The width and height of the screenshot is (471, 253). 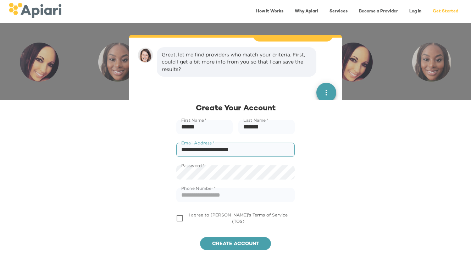 What do you see at coordinates (35, 10) in the screenshot?
I see `img: logo` at bounding box center [35, 10].